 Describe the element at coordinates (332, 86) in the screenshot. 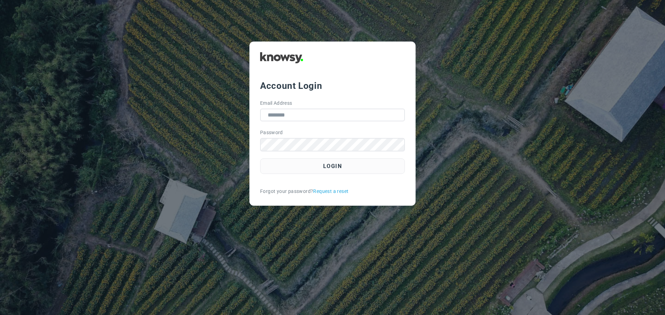

I see `div: Account Login` at that location.